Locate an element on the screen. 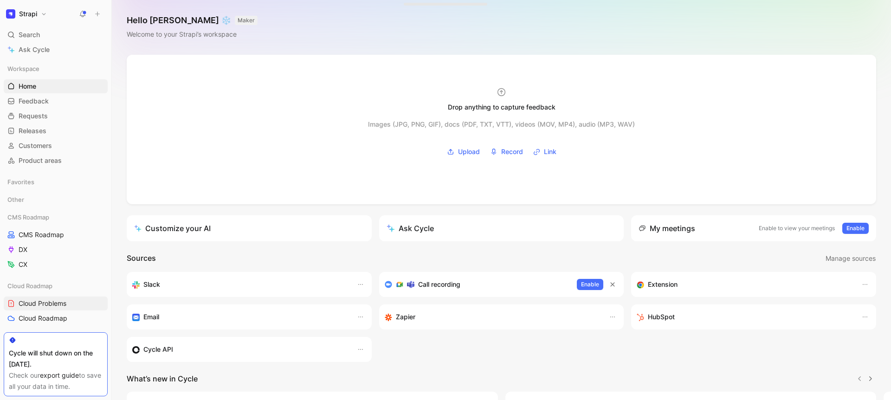 The height and width of the screenshot is (400, 891). span: Search is located at coordinates (29, 35).